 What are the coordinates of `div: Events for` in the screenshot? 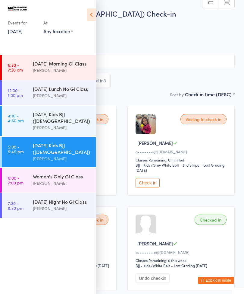 It's located at (23, 23).